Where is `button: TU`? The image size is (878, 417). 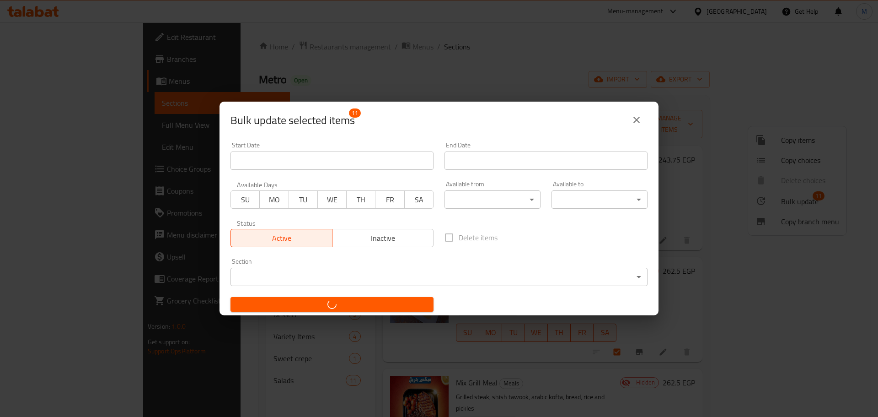 button: TU is located at coordinates (303, 199).